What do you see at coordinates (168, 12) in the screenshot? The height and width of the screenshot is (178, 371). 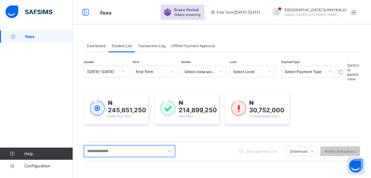 I see `img: sticker-purple.71386a28dfed39d6af7621340158ba97.svg` at bounding box center [168, 12].